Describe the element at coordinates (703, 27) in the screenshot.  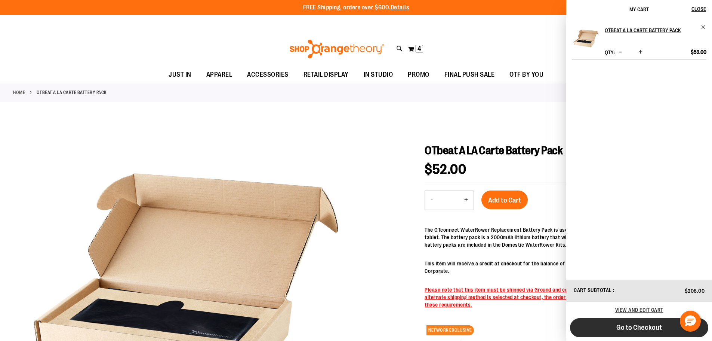
I see `a: Remove item` at that location.